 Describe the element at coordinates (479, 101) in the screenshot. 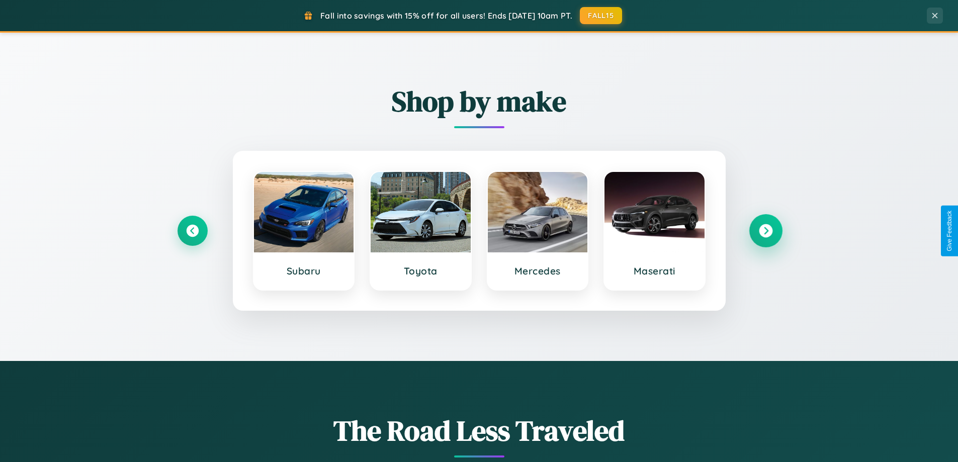

I see `h2: Shop by make` at that location.